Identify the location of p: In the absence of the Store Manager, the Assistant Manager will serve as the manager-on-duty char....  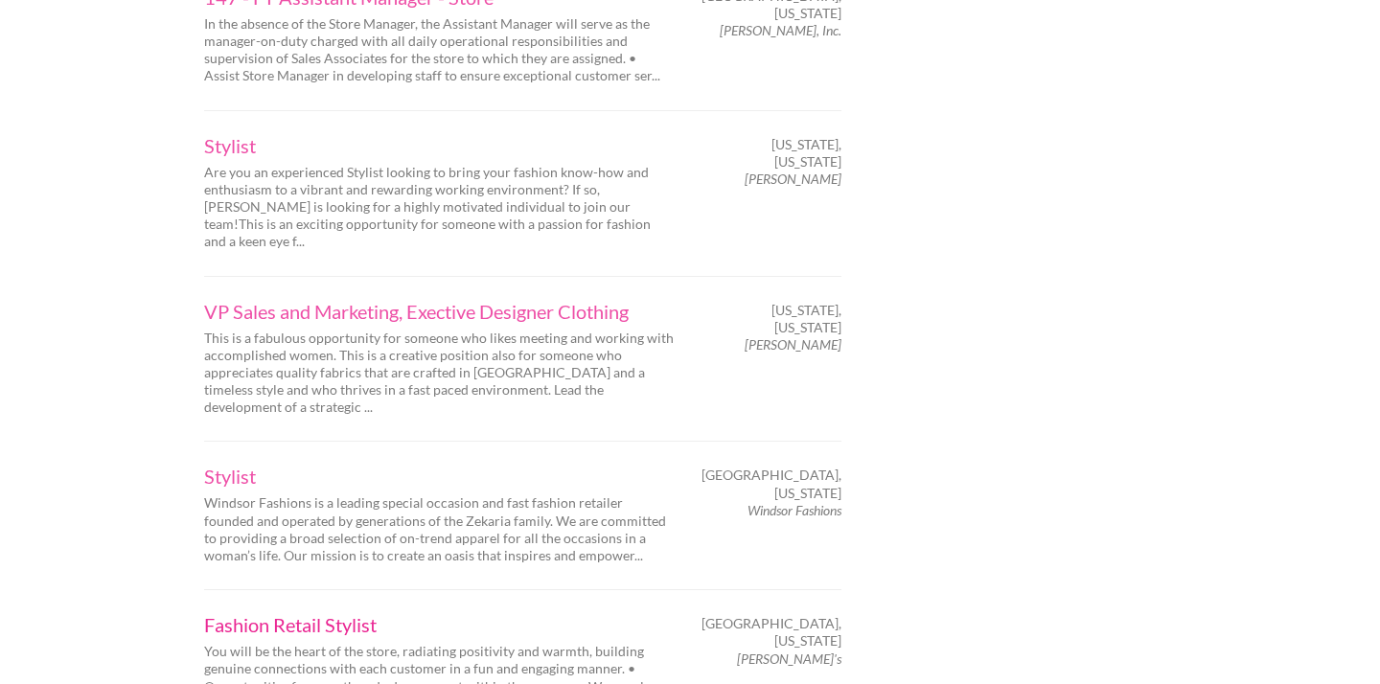
(439, 50).